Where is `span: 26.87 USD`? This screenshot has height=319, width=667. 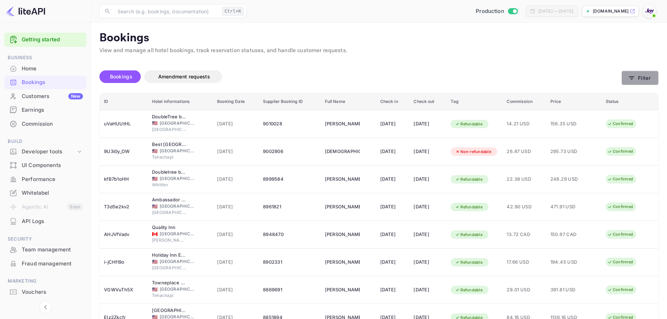
span: 26.87 USD is located at coordinates (524, 152).